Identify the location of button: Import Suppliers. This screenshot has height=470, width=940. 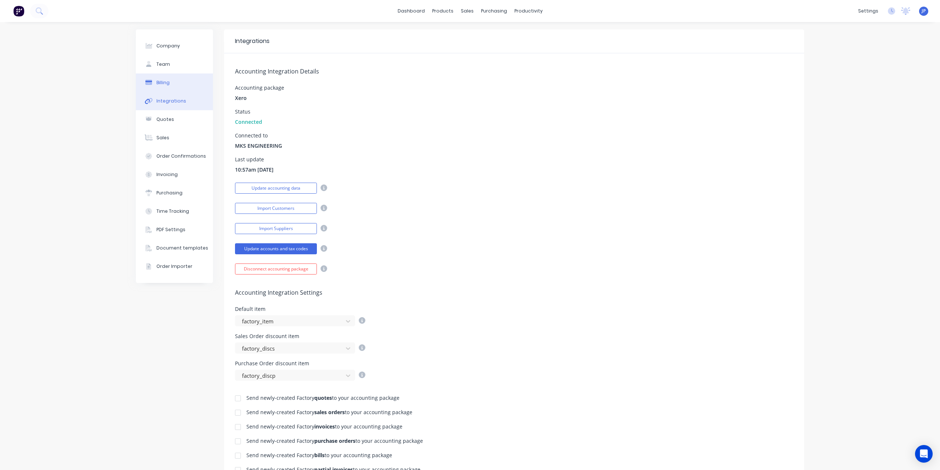
(276, 228).